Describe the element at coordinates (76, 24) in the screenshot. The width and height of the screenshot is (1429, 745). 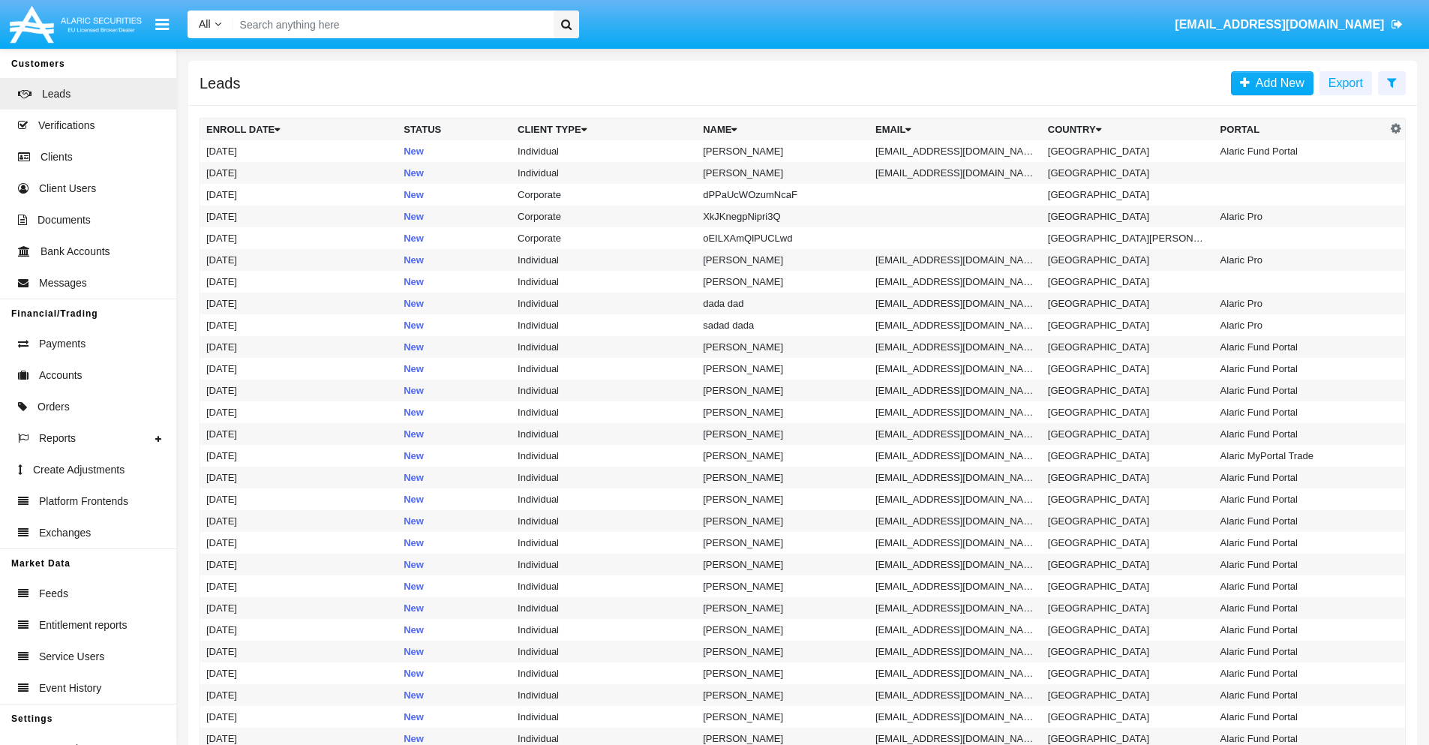
I see `img: Logo image` at that location.